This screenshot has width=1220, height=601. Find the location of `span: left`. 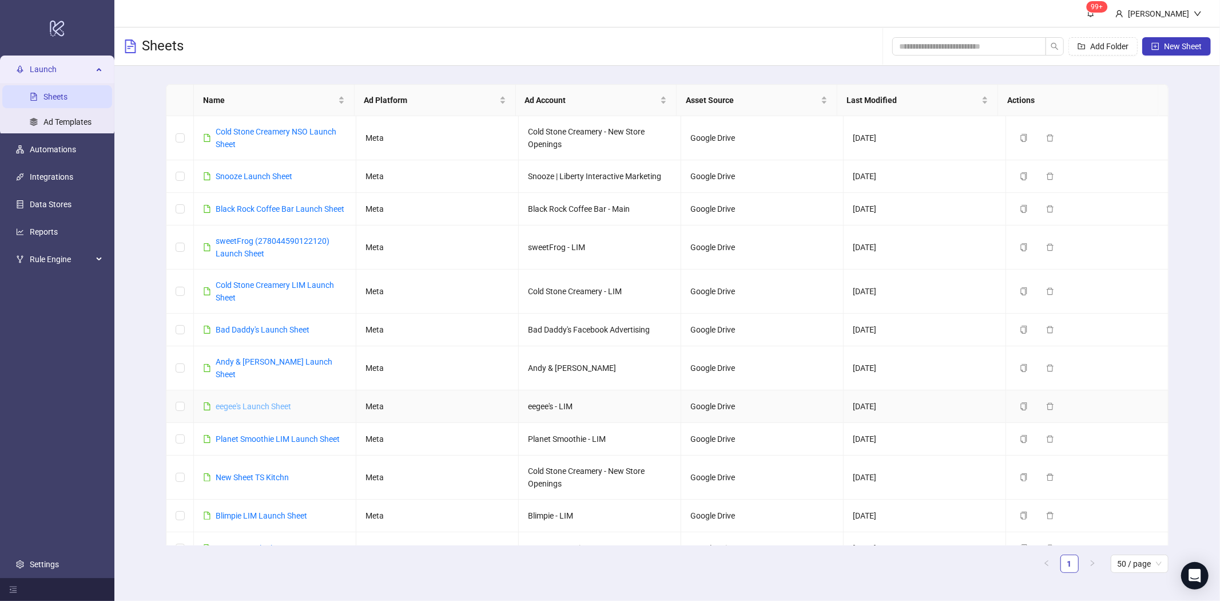

span: left is located at coordinates (1047, 563).